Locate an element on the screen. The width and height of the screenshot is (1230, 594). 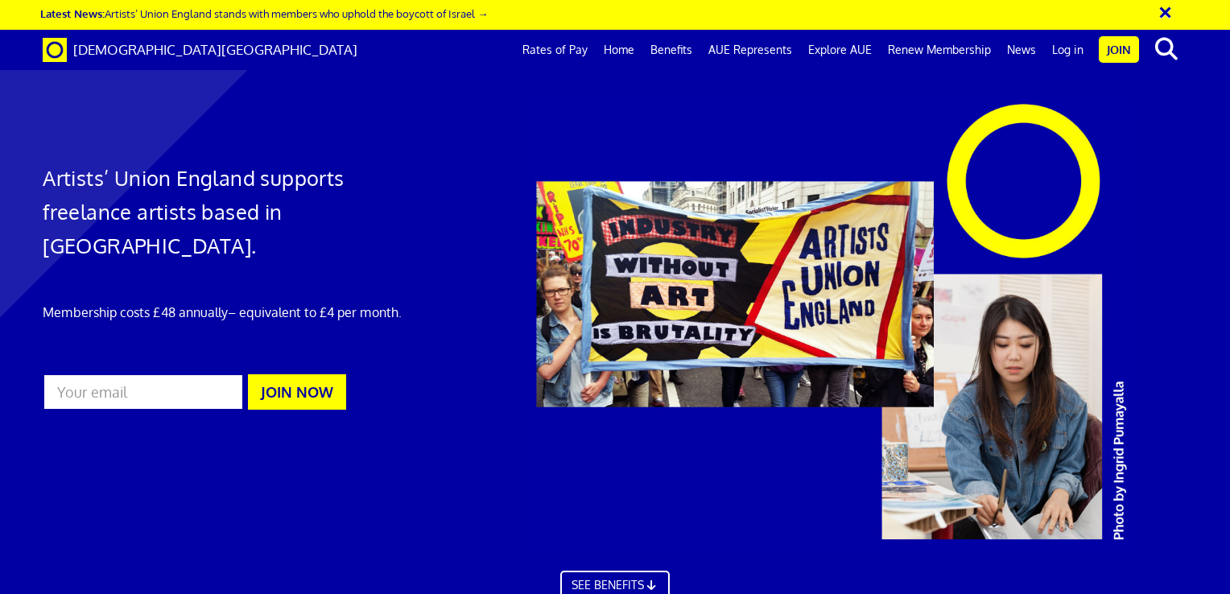
button: search is located at coordinates (1167, 49).